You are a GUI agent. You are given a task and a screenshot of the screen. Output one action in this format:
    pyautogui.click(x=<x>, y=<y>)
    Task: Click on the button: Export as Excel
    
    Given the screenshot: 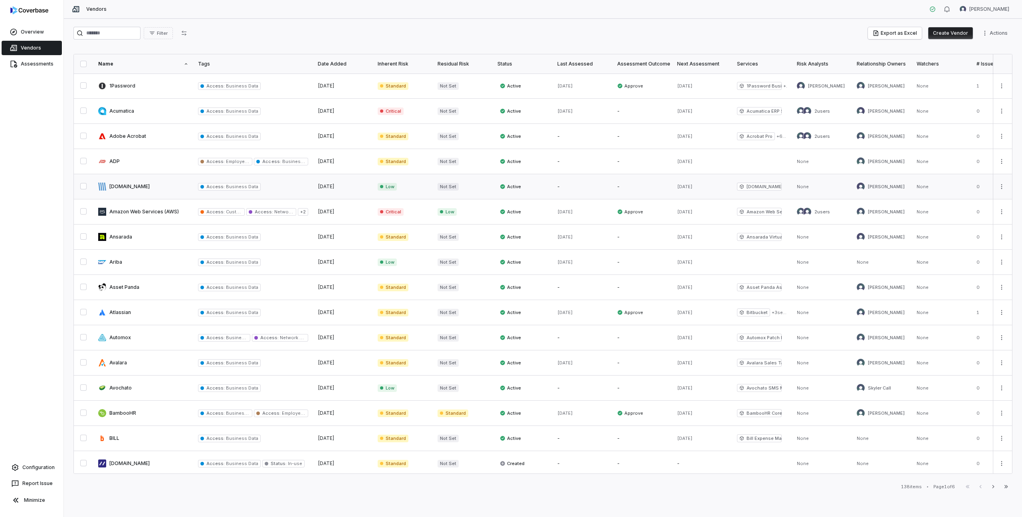 What is the action you would take?
    pyautogui.click(x=895, y=33)
    